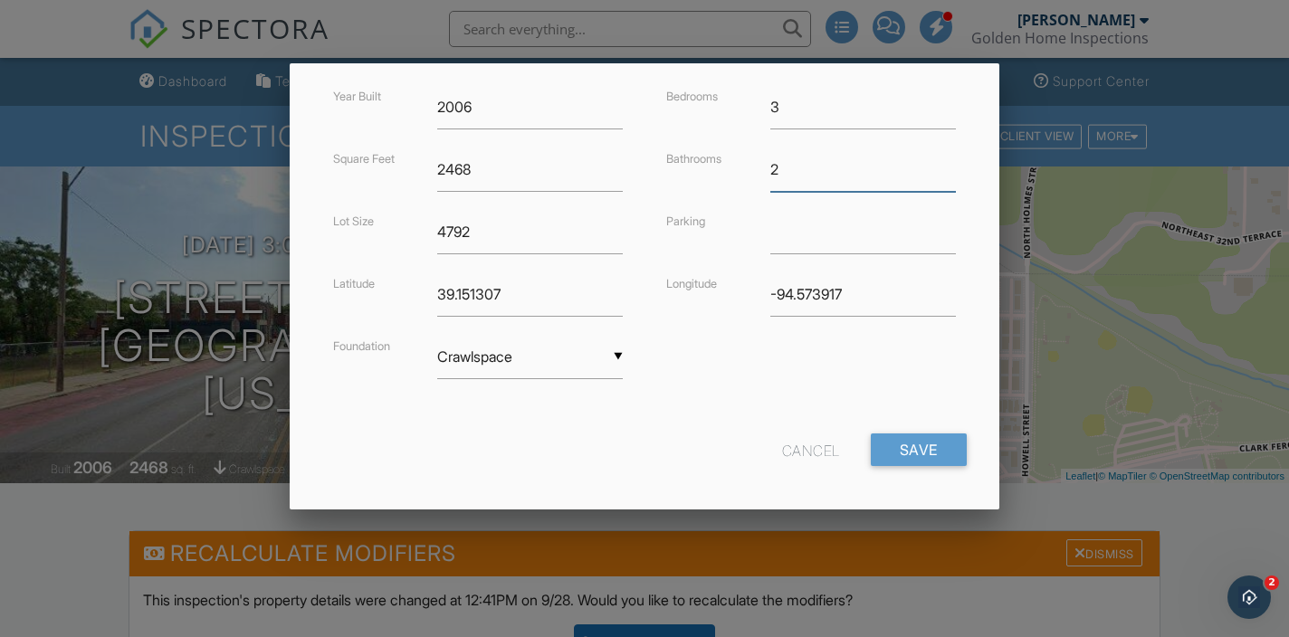  I want to click on label: Bedrooms, so click(691, 96).